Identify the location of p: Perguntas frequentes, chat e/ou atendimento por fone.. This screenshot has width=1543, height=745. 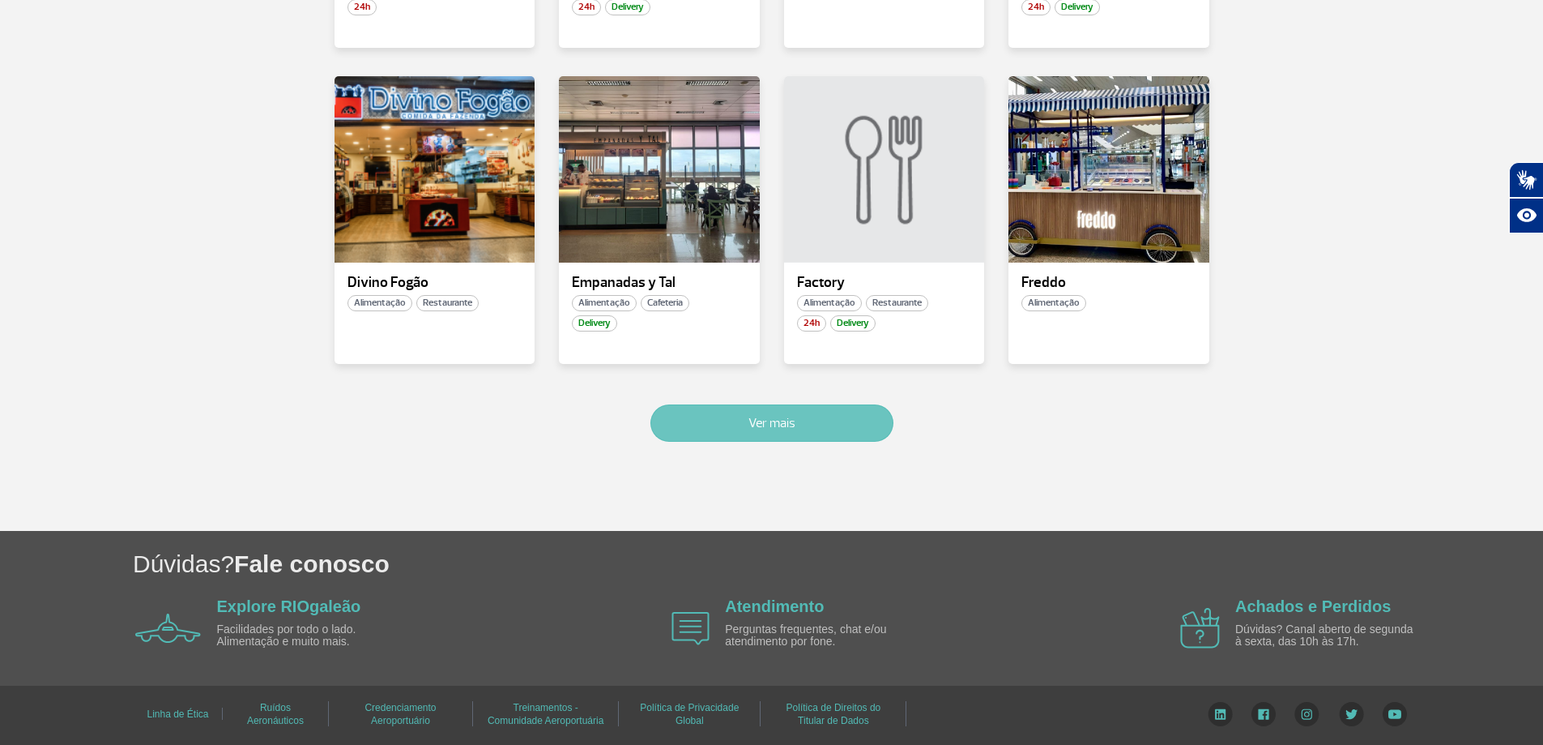
(818, 635).